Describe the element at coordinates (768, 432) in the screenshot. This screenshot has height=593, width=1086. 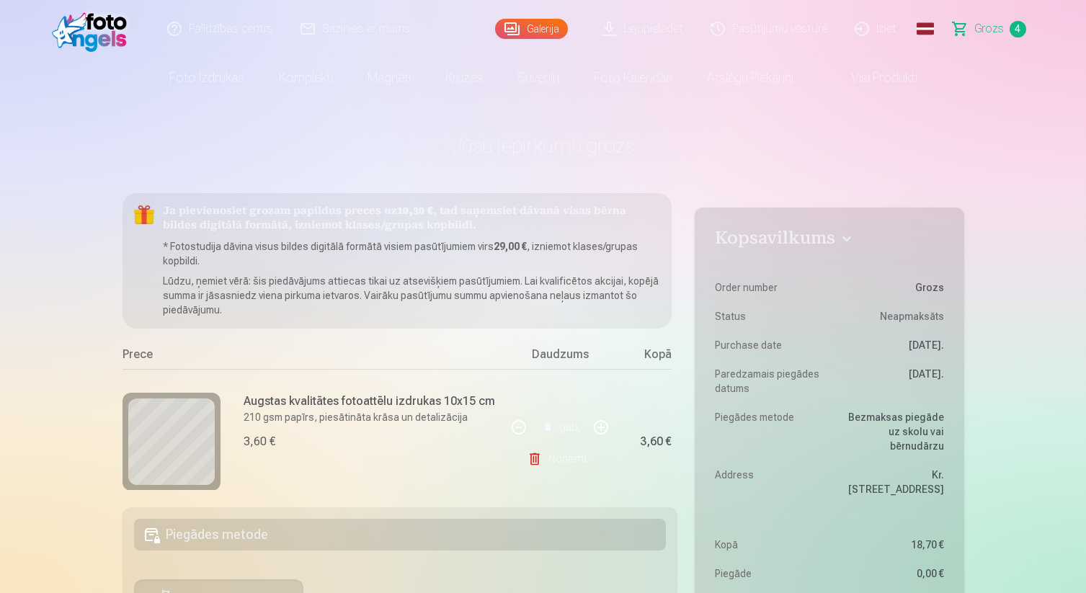
I see `dt: Piegādes metode` at that location.